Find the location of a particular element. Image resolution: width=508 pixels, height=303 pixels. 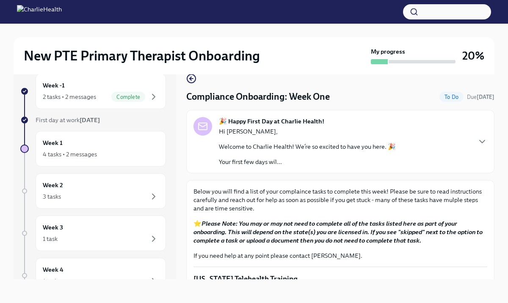

h3: 20% is located at coordinates (473, 56).